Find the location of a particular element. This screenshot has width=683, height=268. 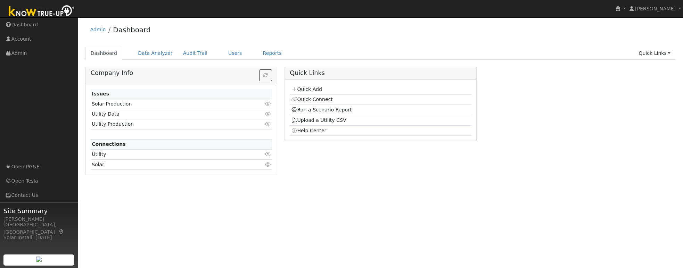

a: Quick Add is located at coordinates (307, 89).